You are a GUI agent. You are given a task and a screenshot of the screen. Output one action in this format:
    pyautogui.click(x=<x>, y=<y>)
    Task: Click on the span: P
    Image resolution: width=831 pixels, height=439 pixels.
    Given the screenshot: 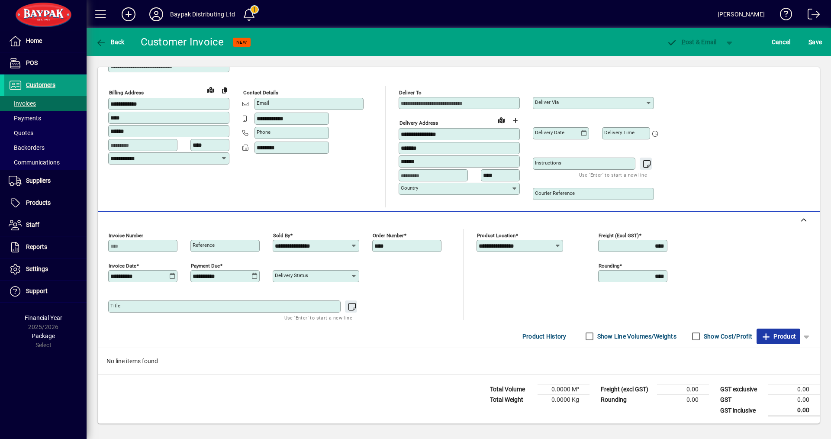 What is the action you would take?
    pyautogui.click(x=683, y=42)
    